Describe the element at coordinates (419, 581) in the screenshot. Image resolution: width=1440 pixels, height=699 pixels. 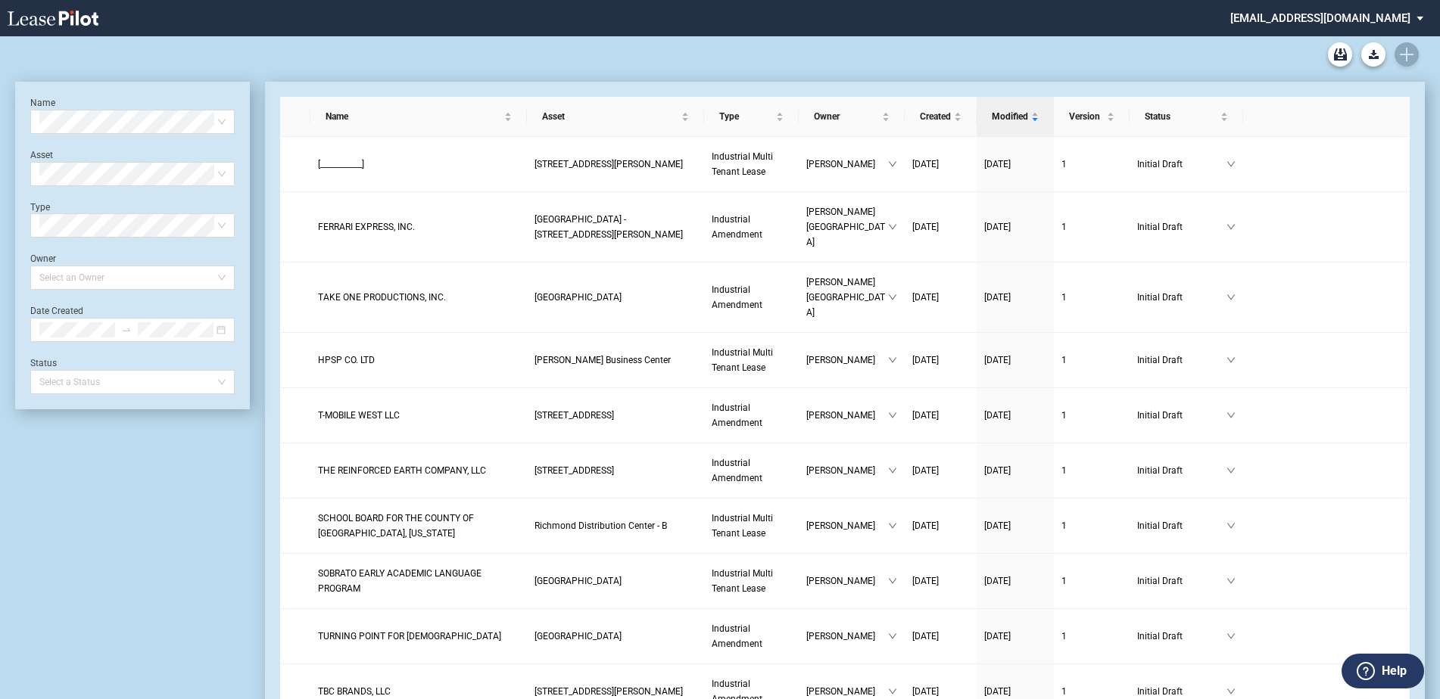
I see `a: SOBRATO EARLY ACADEMIC LANGUAGE PROGRAM` at that location.